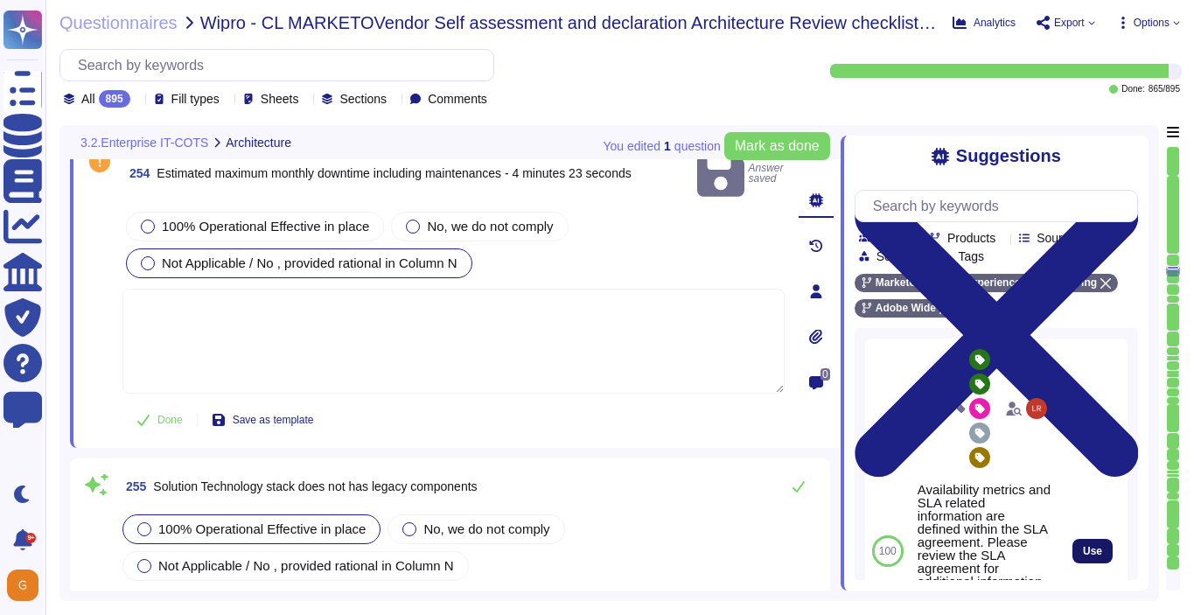 The width and height of the screenshot is (1194, 615). Describe the element at coordinates (170, 420) in the screenshot. I see `span: Done` at that location.